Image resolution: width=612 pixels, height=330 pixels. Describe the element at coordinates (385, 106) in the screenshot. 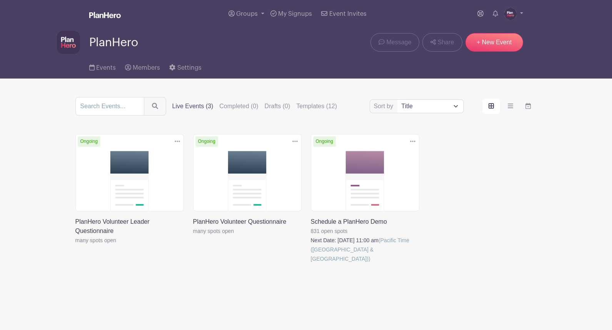

I see `label: Sort by` at that location.